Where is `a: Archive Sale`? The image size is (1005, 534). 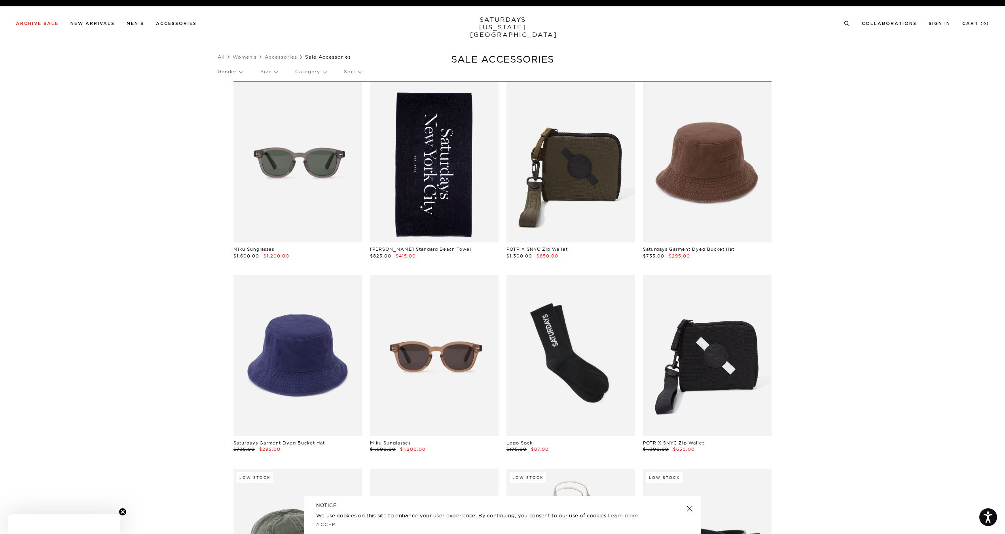
a: Archive Sale is located at coordinates (37, 23).